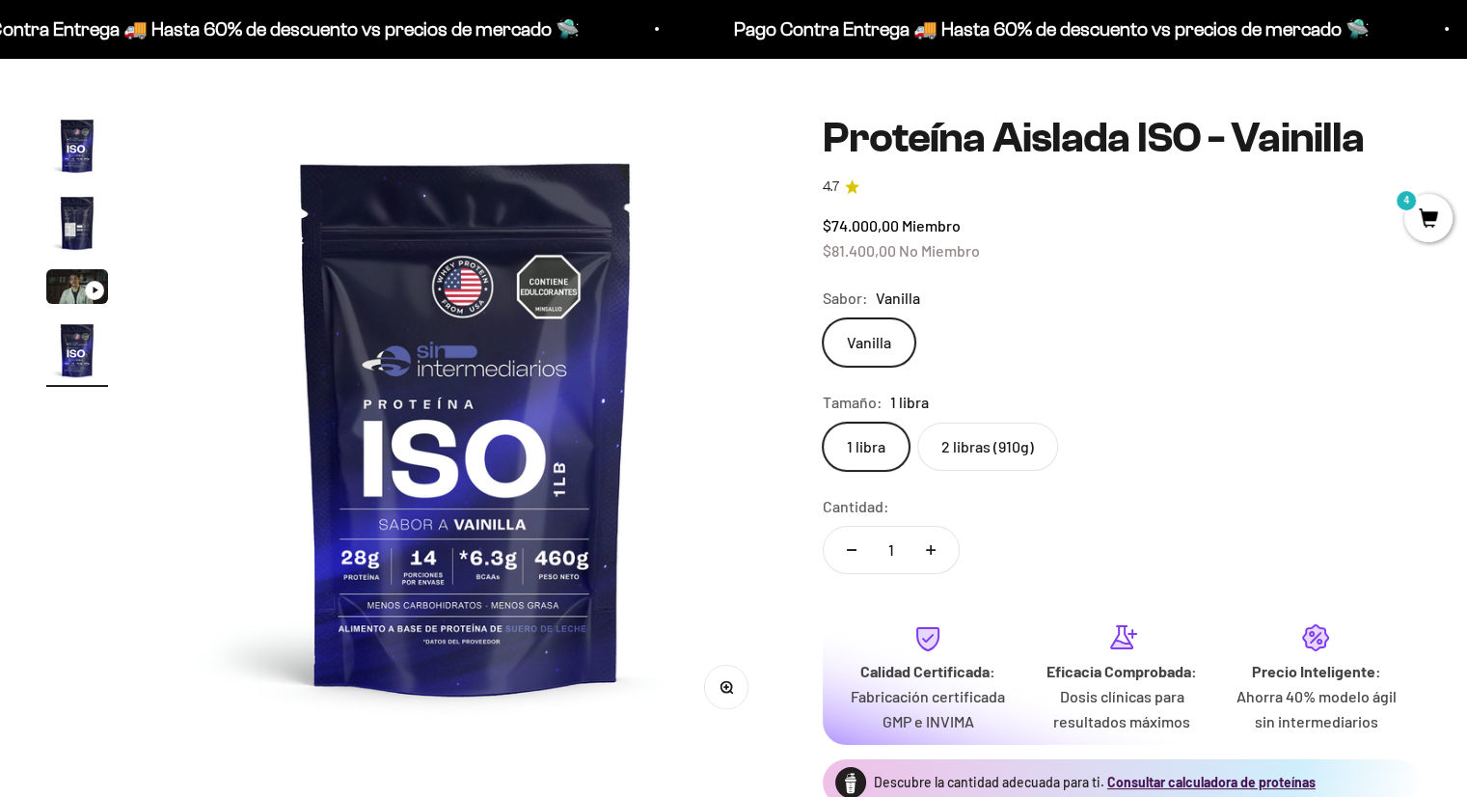  What do you see at coordinates (1122, 138) in the screenshot?
I see `h1: Proteína Aislada ISO - Vainilla` at bounding box center [1122, 138].